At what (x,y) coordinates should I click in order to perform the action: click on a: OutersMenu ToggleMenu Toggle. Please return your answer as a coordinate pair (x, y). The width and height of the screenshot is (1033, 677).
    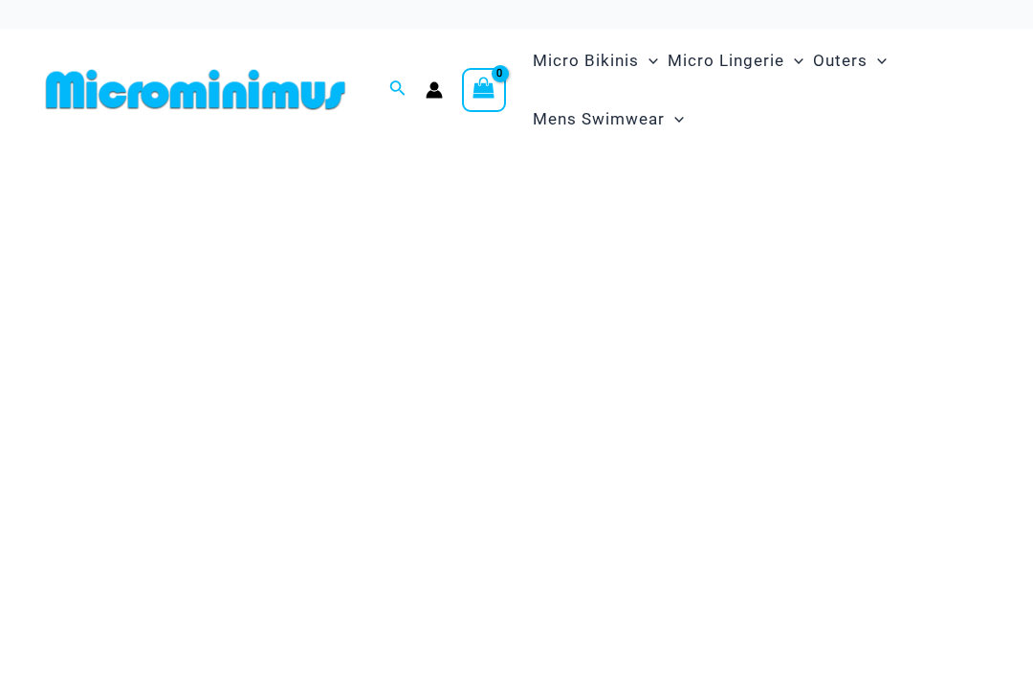
    Looking at the image, I should click on (850, 60).